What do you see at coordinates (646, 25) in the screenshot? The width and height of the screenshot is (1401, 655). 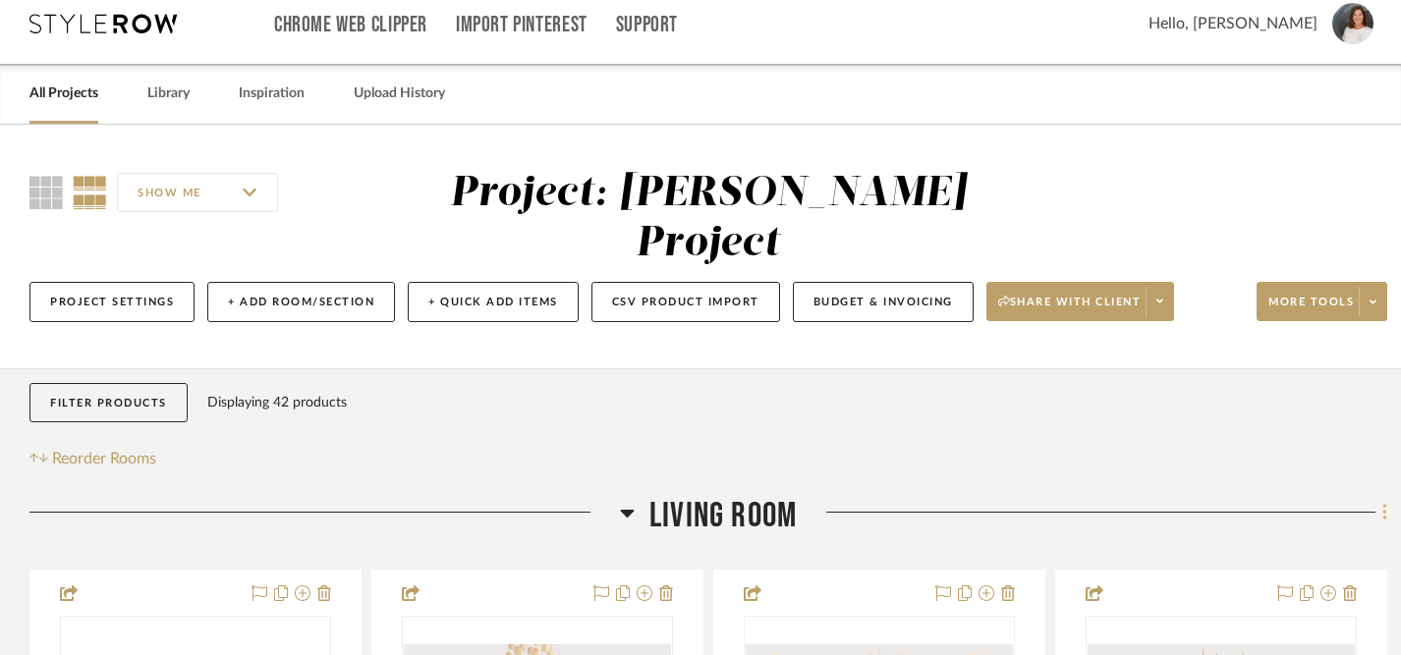 I see `a: Support` at bounding box center [646, 25].